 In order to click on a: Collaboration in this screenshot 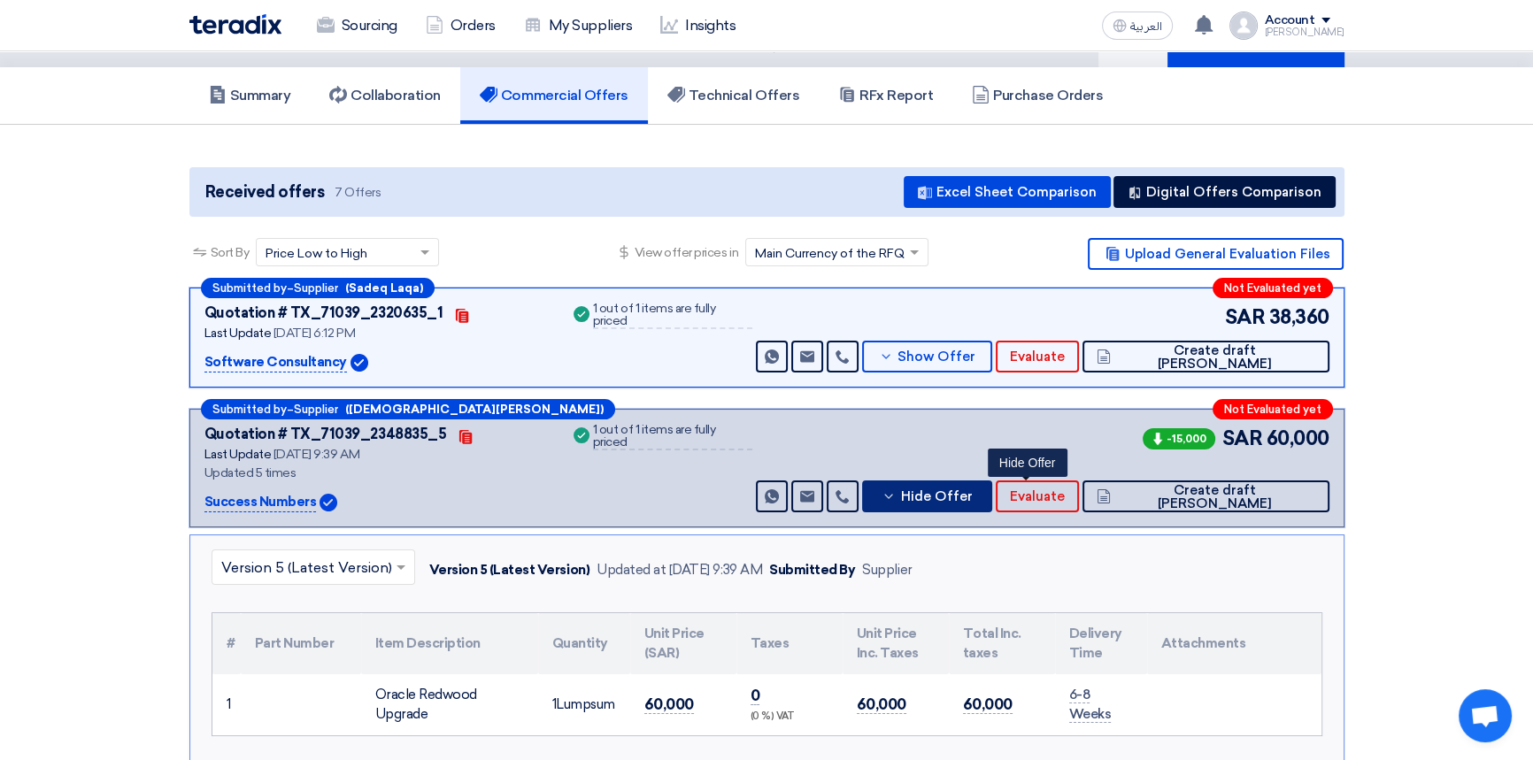, I will do `click(385, 96)`.